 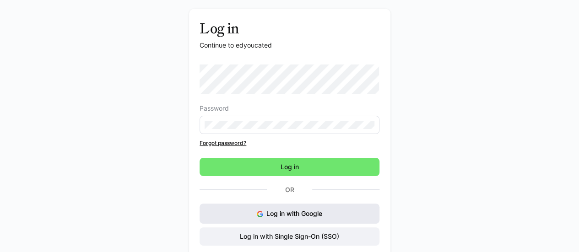 What do you see at coordinates (289, 236) in the screenshot?
I see `button: Log in with Single Sign-On (SSO)` at bounding box center [289, 236].